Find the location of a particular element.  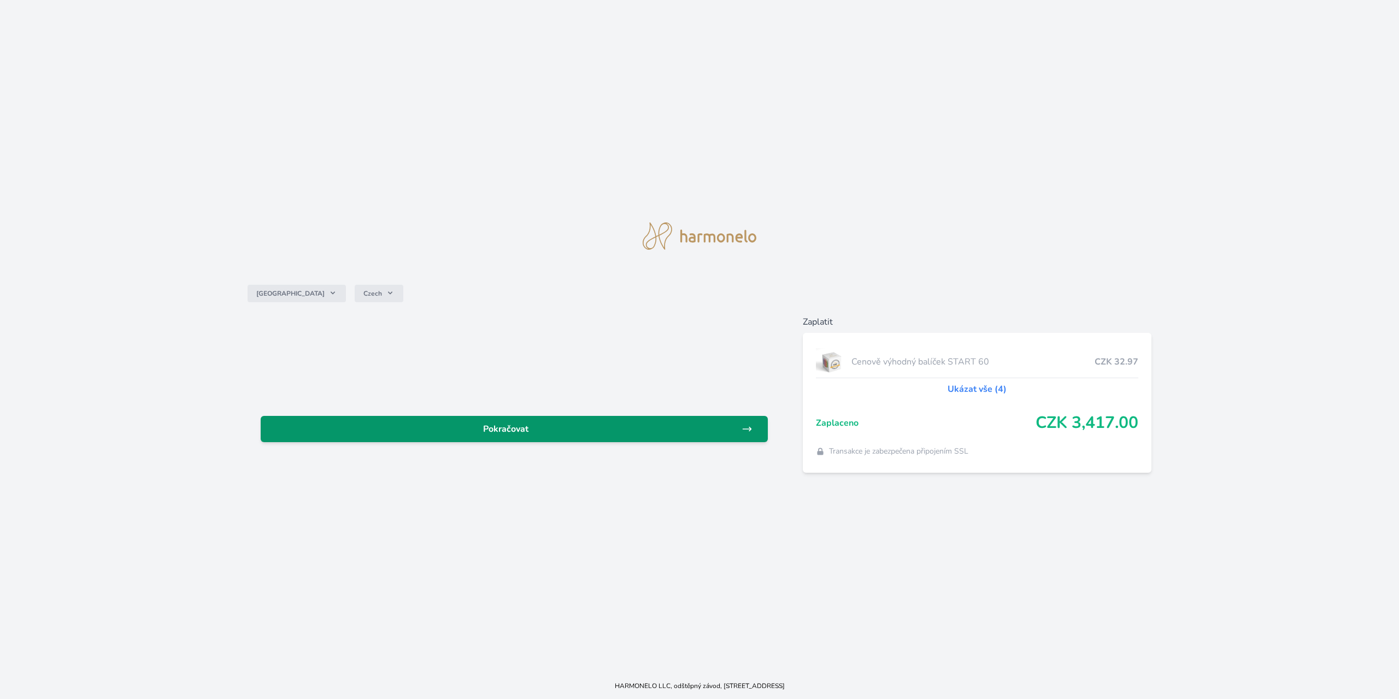

img: start.jpg is located at coordinates (831, 362).